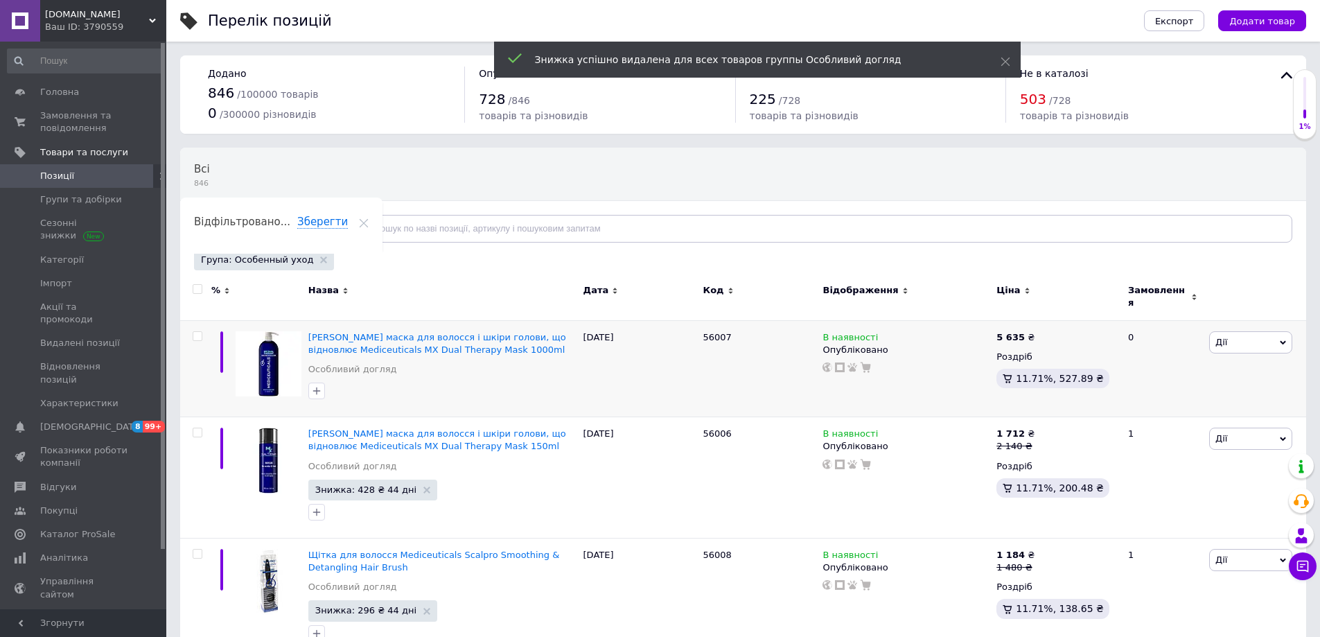 The width and height of the screenshot is (1320, 637). What do you see at coordinates (1163, 478) in the screenshot?
I see `div: 1` at bounding box center [1163, 478].